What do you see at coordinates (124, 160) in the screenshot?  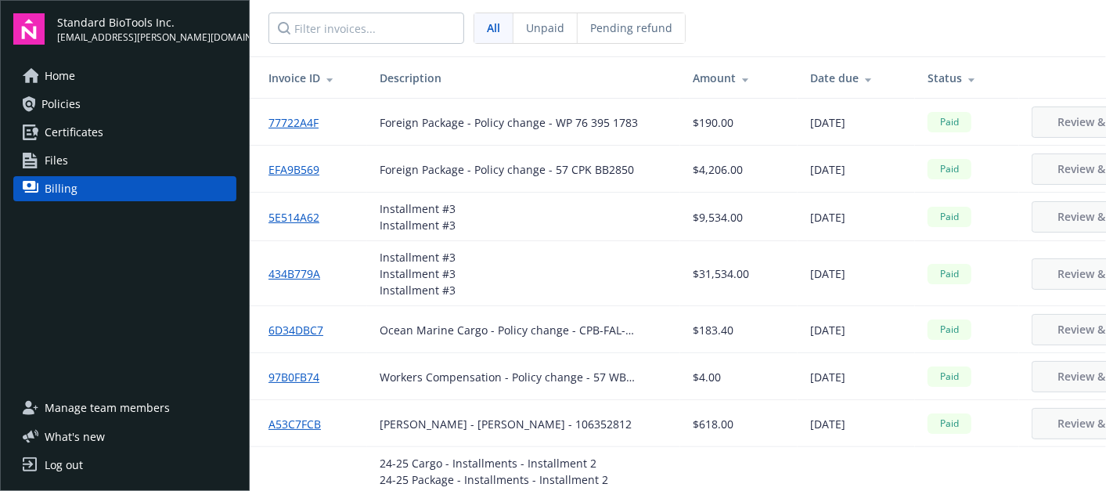 I see `a: Files` at bounding box center [124, 160].